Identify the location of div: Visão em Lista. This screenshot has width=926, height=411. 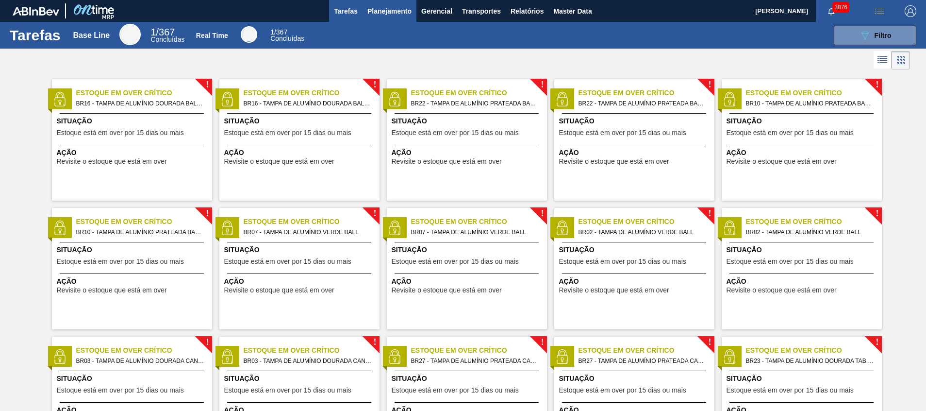
(882, 60).